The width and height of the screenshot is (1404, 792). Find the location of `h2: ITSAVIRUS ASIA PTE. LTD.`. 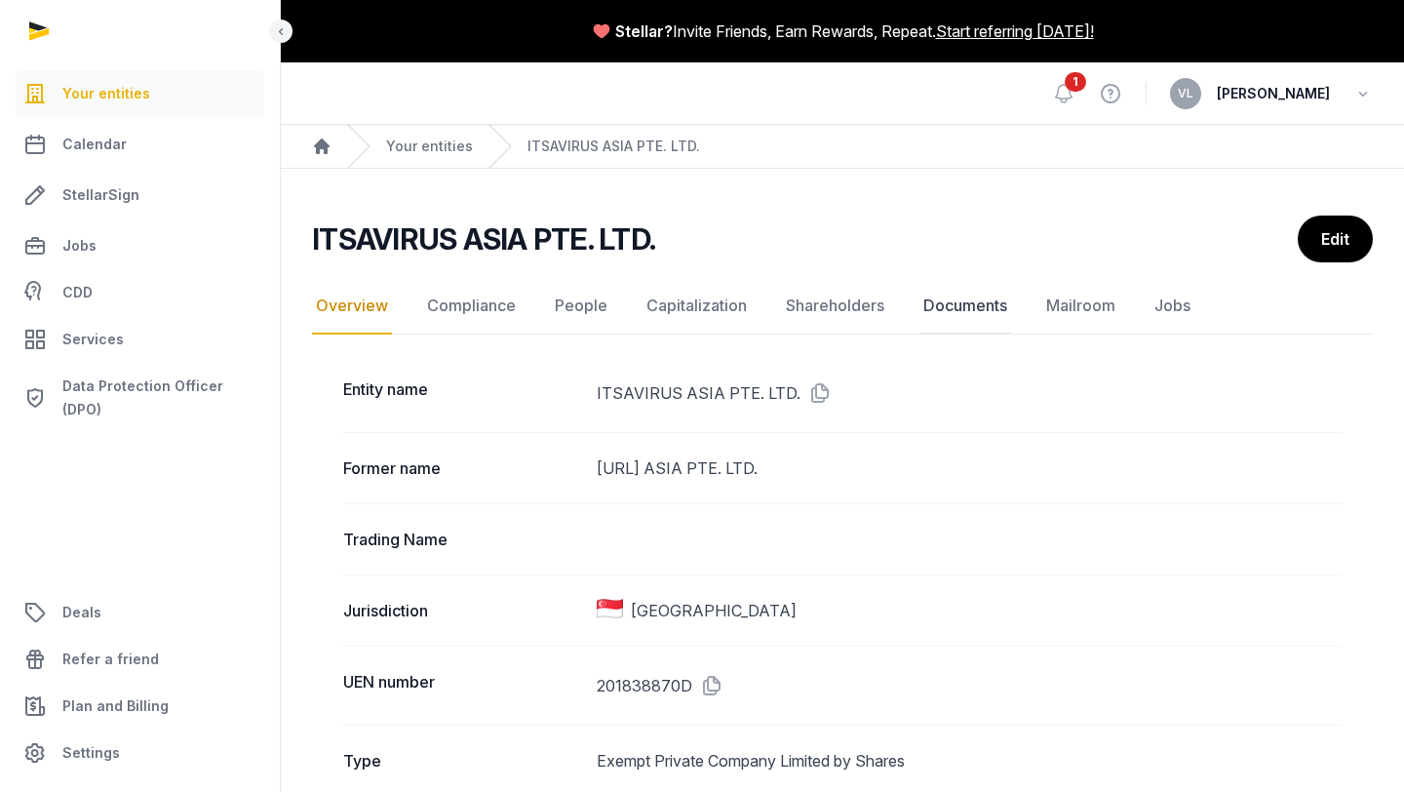

h2: ITSAVIRUS ASIA PTE. LTD. is located at coordinates (484, 239).